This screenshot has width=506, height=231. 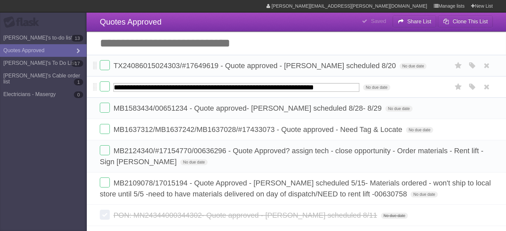 I want to click on span: Quotes Approved, so click(x=130, y=22).